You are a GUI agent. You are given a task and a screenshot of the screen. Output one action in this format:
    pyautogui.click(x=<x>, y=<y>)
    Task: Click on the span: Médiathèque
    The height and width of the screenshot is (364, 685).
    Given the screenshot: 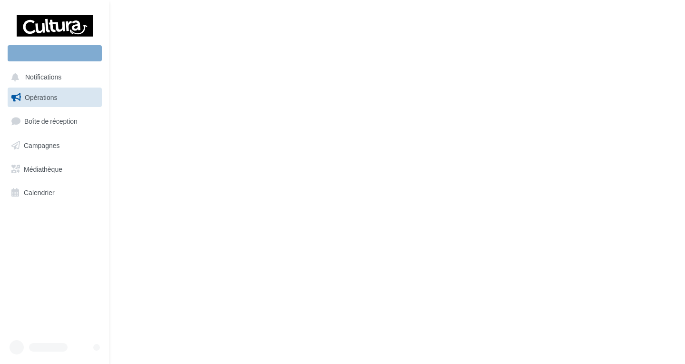 What is the action you would take?
    pyautogui.click(x=43, y=168)
    